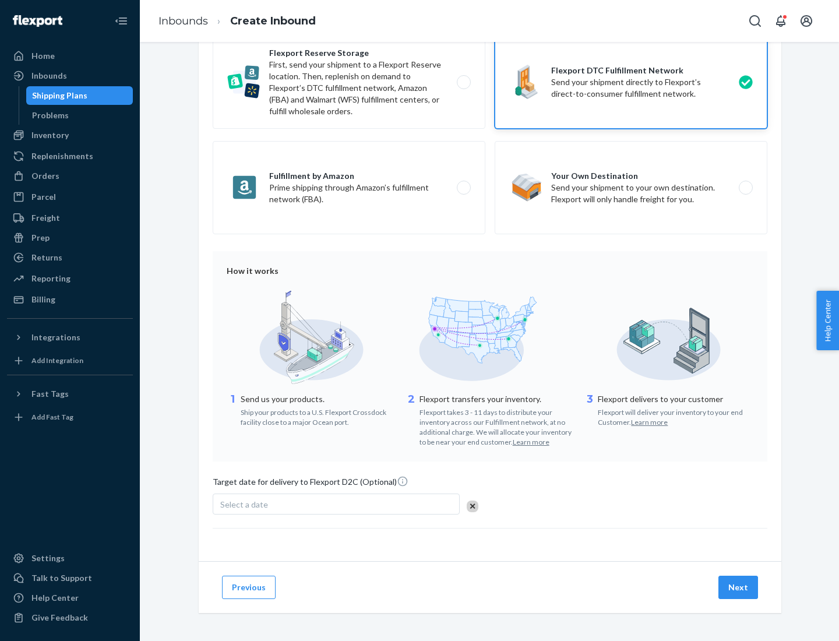 This screenshot has width=839, height=641. What do you see at coordinates (70, 300) in the screenshot?
I see `a: Billing` at bounding box center [70, 300].